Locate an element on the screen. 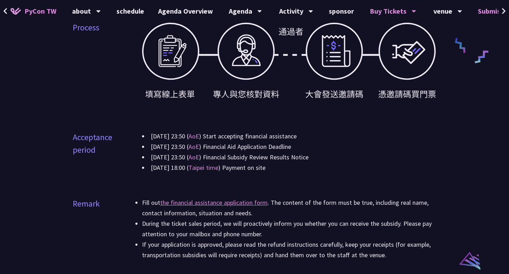 The image size is (509, 274). font: Agenda is located at coordinates (240, 11).